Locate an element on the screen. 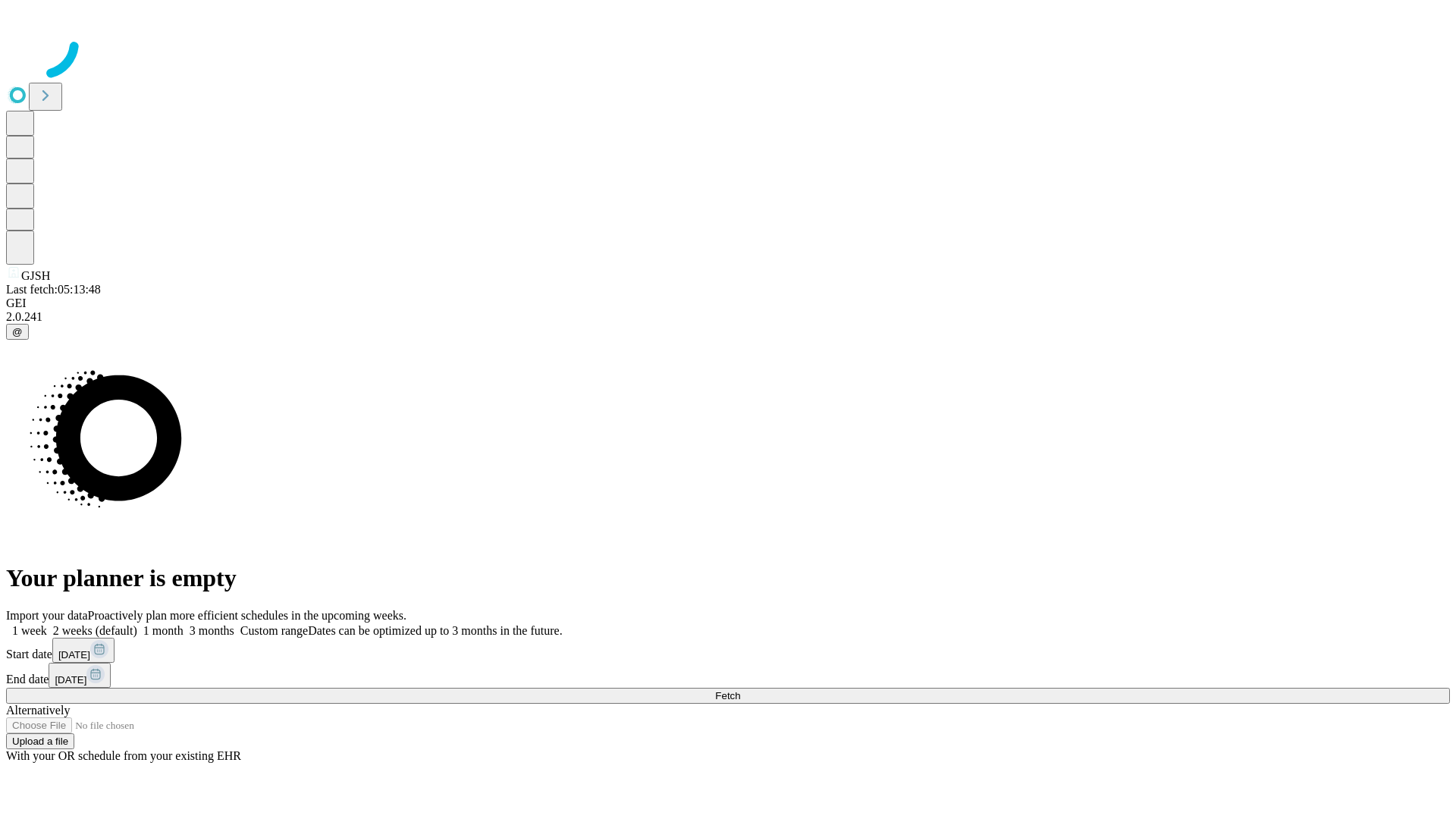  span: Import your data is located at coordinates (47, 615).